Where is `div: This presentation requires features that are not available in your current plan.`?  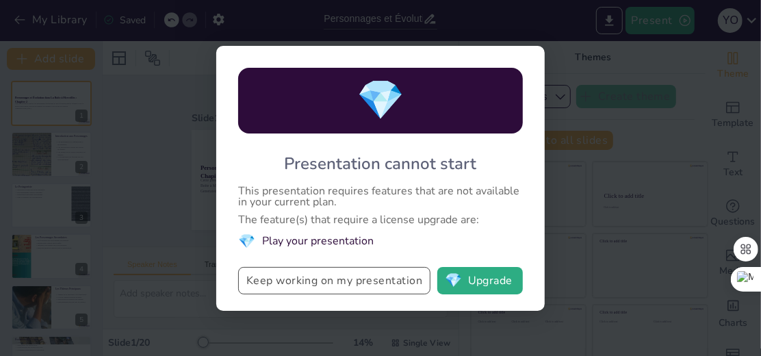 div: This presentation requires features that are not available in your current plan. is located at coordinates (380, 196).